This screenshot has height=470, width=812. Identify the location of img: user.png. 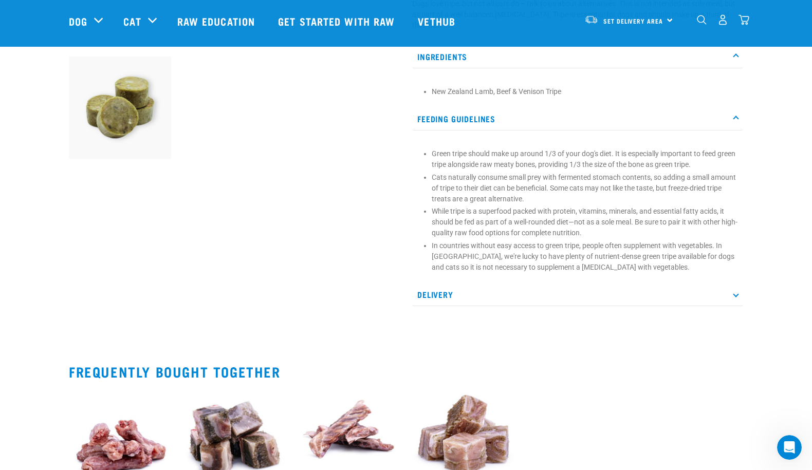
(722, 20).